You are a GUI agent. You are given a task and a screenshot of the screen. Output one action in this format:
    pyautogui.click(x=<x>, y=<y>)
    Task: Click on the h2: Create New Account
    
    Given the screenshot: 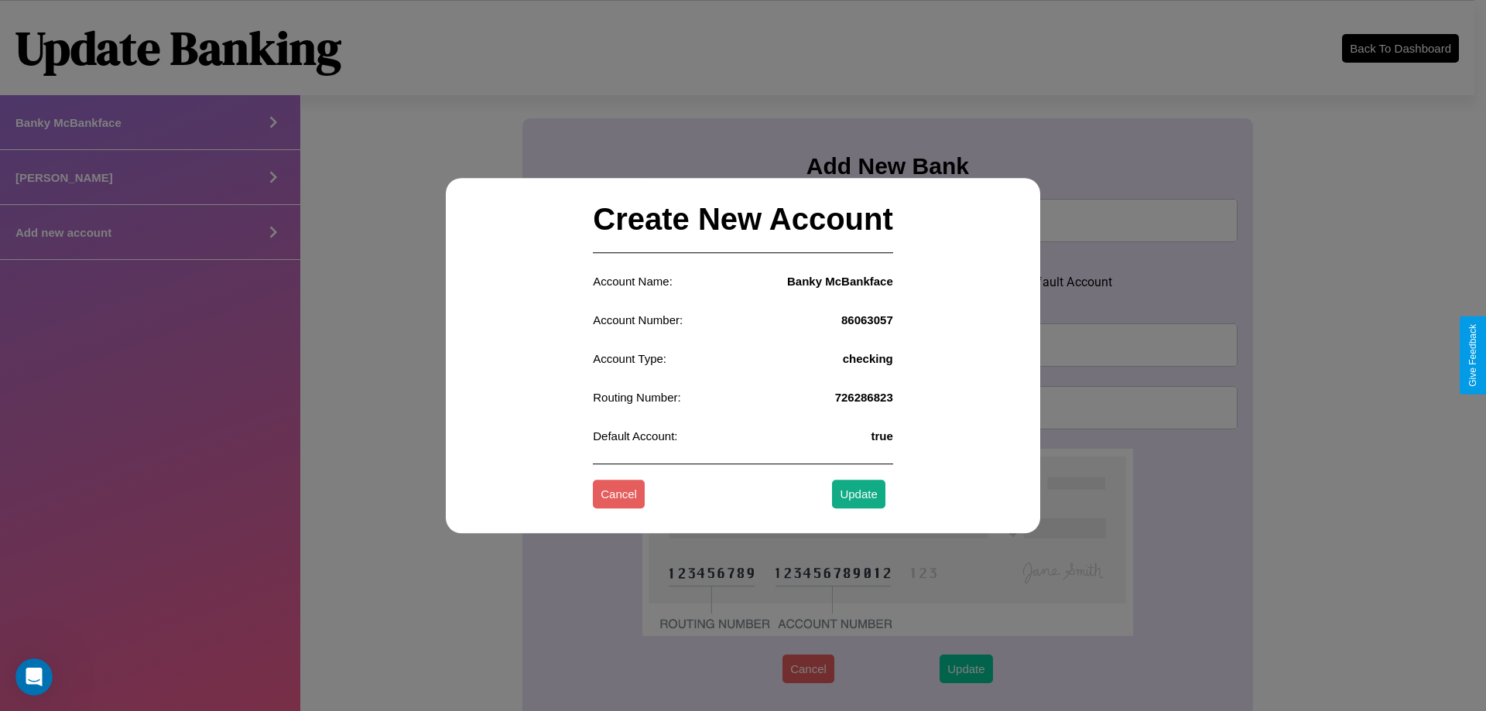 What is the action you would take?
    pyautogui.click(x=743, y=220)
    